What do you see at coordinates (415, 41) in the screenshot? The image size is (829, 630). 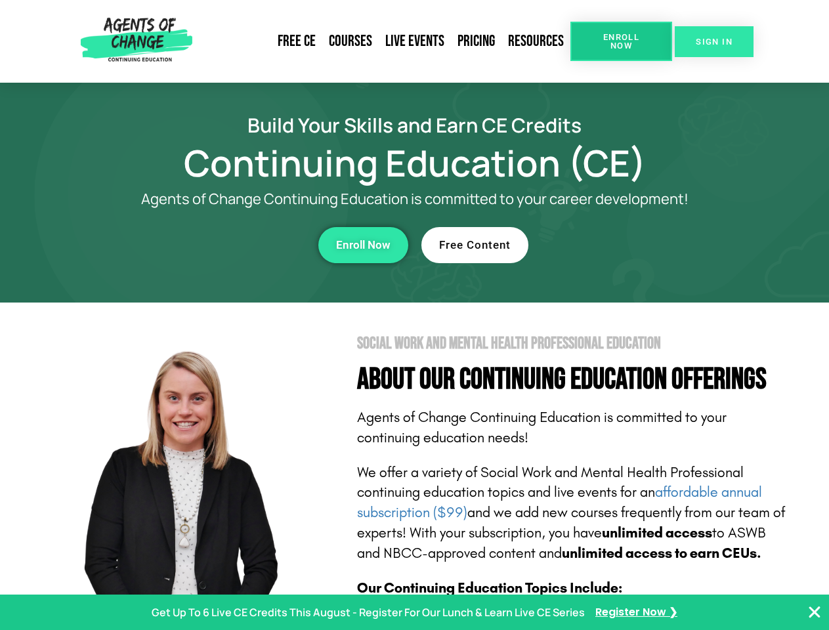 I see `a: Live Events` at bounding box center [415, 41].